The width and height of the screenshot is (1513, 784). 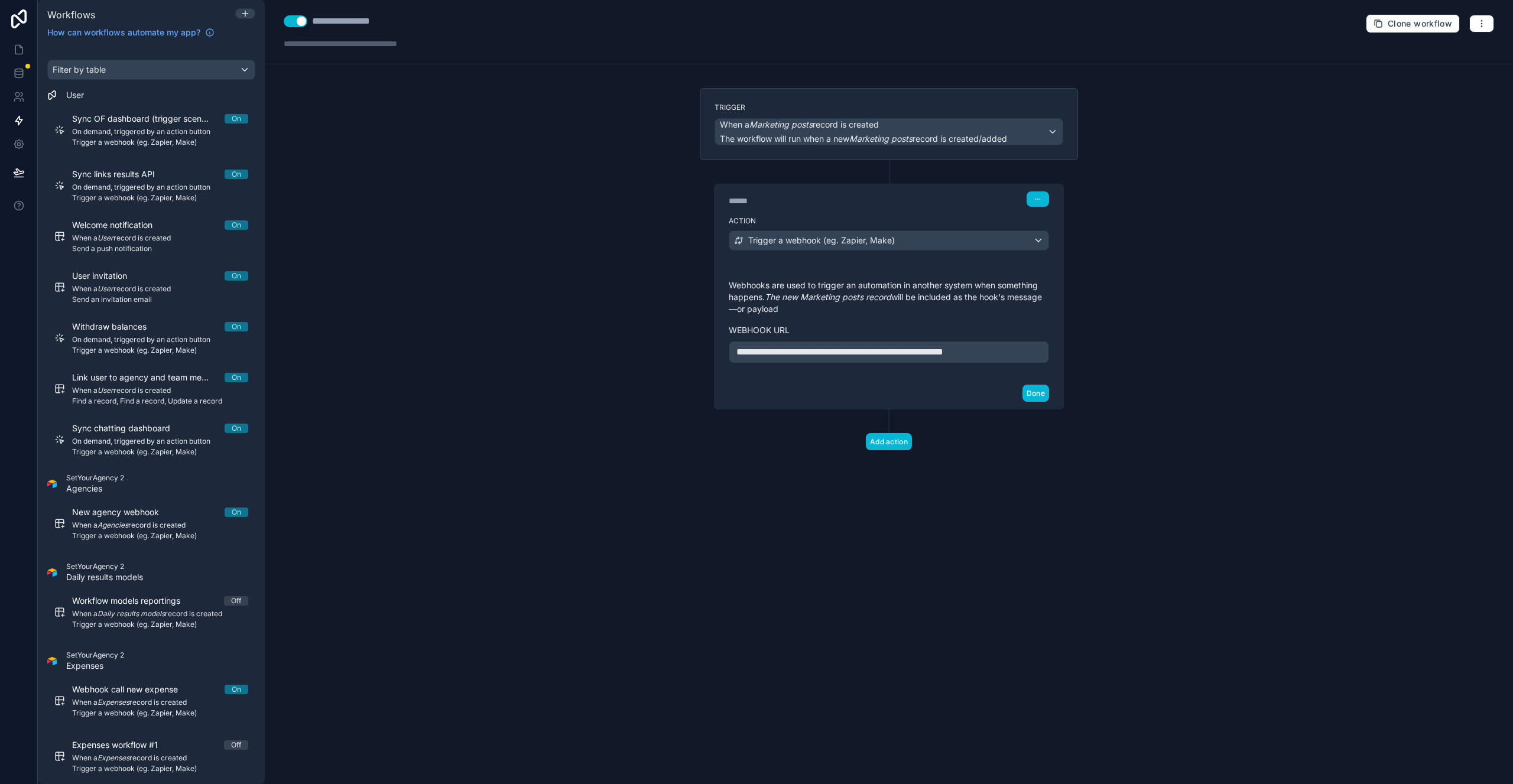 What do you see at coordinates (1036, 393) in the screenshot?
I see `button: Done` at bounding box center [1036, 393].